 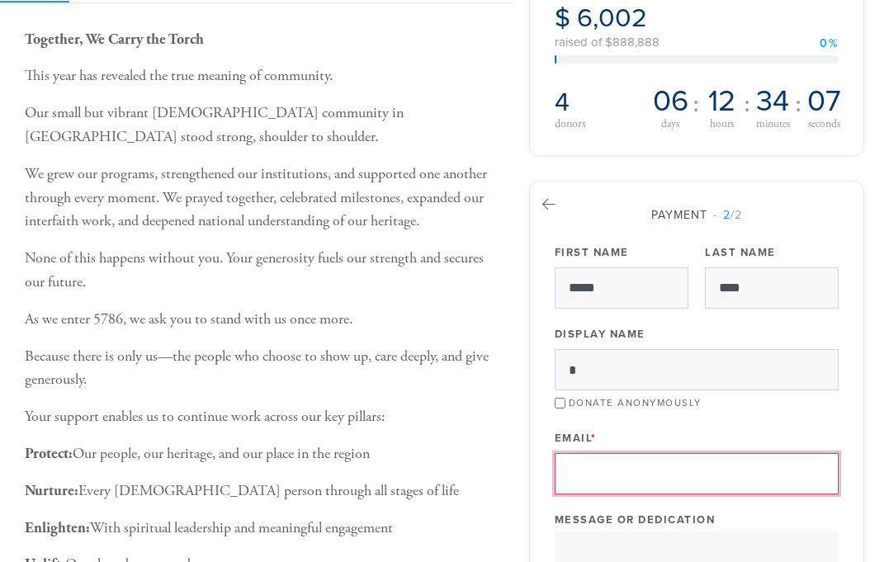 I want to click on span: seconds, so click(x=824, y=125).